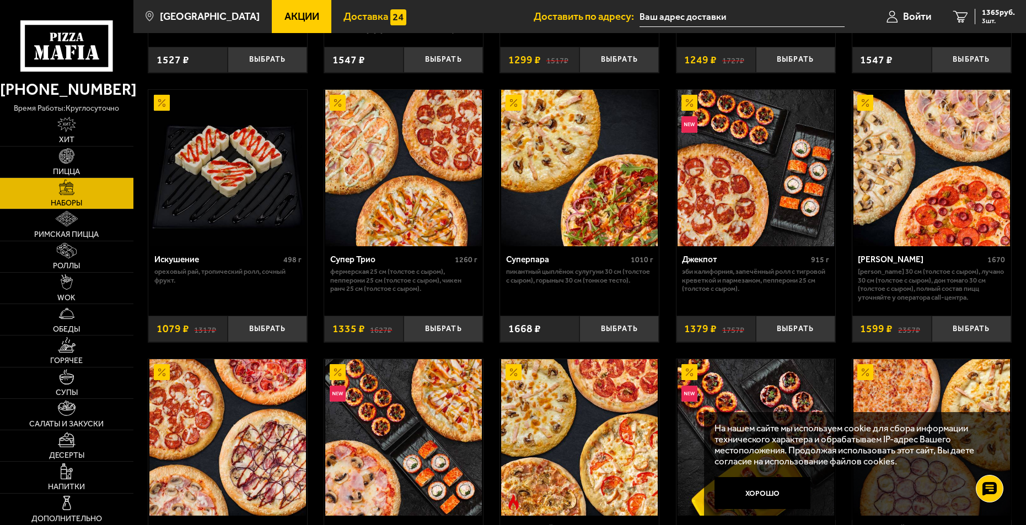 This screenshot has width=1026, height=525. What do you see at coordinates (67, 519) in the screenshot?
I see `span: Дополнительно` at bounding box center [67, 519].